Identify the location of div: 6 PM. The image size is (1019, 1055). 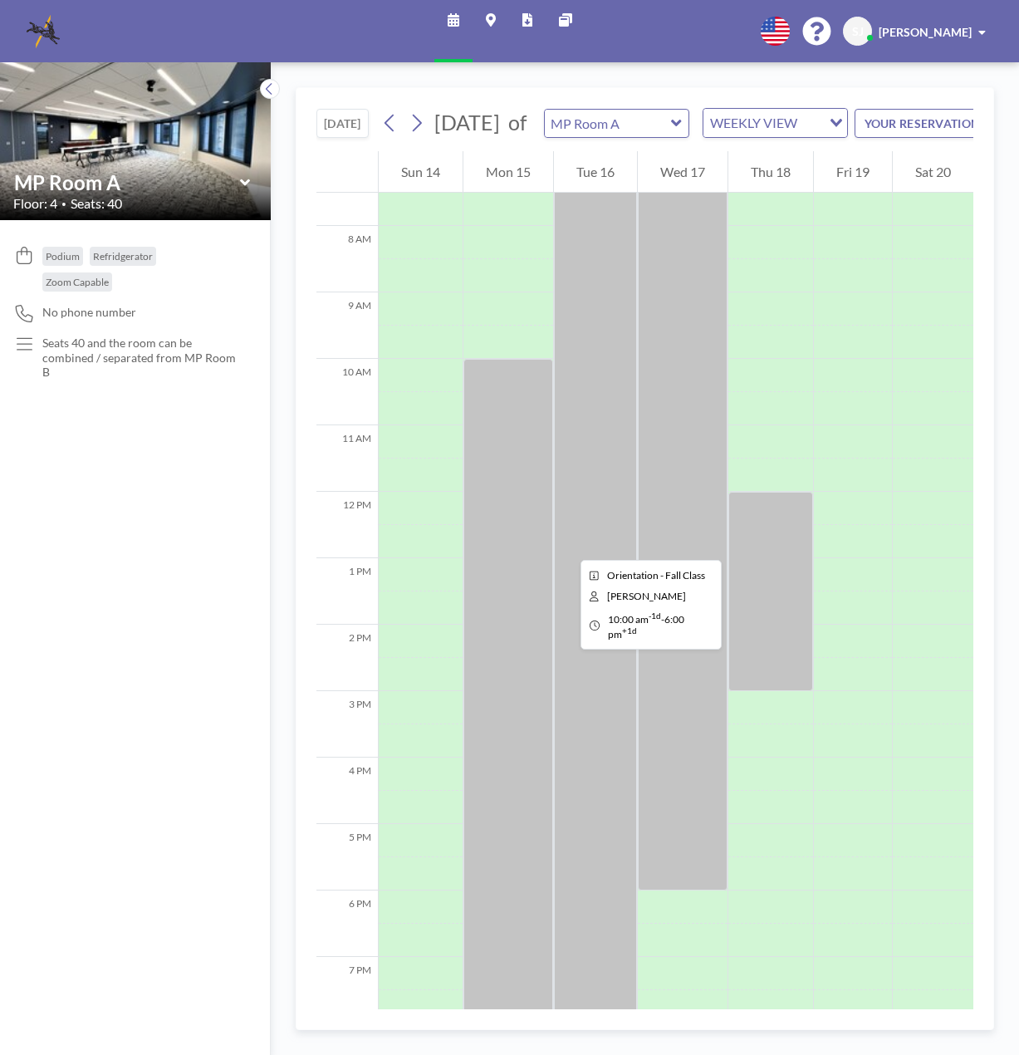
(347, 924).